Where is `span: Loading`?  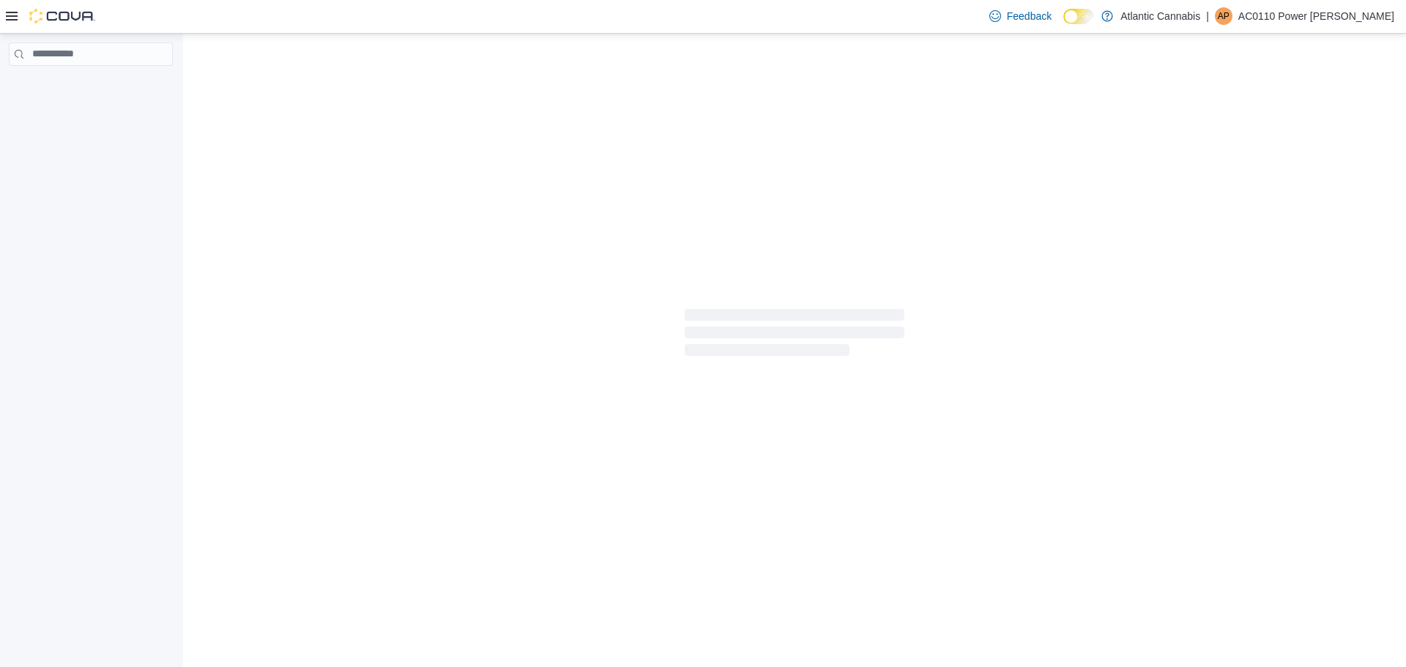
span: Loading is located at coordinates (794, 335).